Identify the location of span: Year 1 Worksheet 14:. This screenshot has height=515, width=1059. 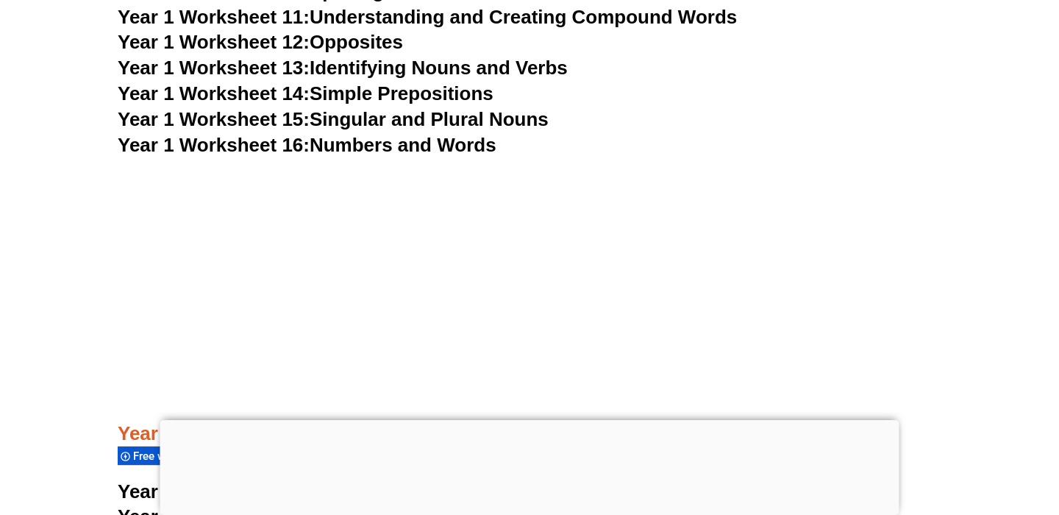
(213, 93).